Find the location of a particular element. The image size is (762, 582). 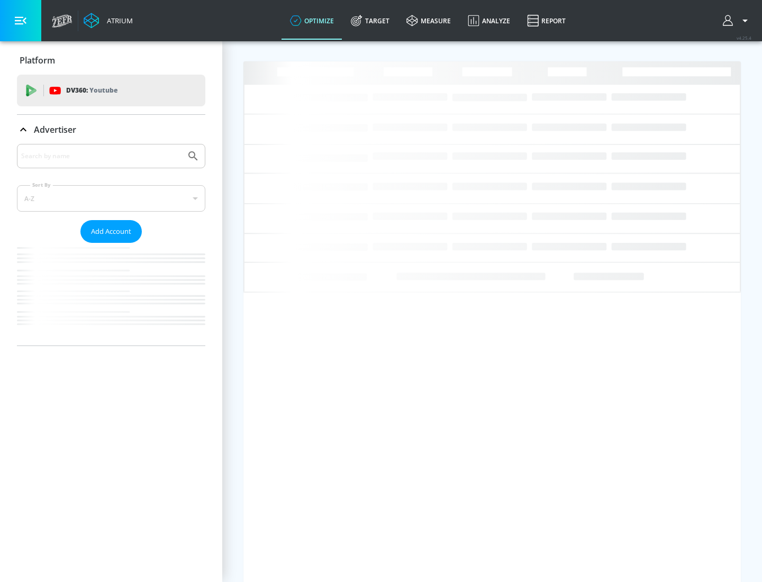

label: Sort By is located at coordinates (41, 185).